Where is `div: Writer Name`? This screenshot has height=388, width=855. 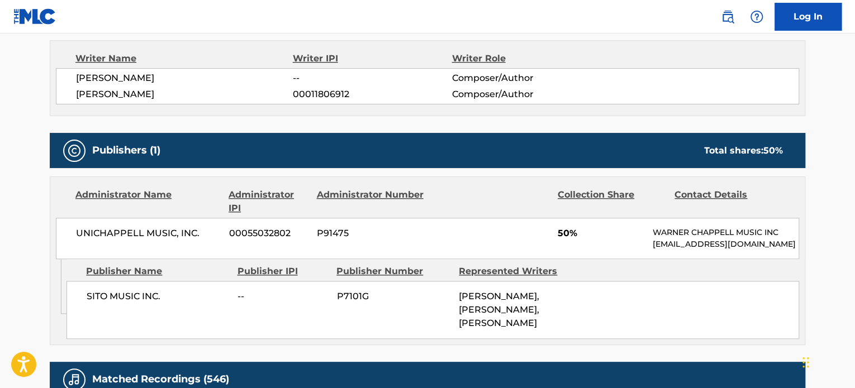 div: Writer Name is located at coordinates (184, 59).